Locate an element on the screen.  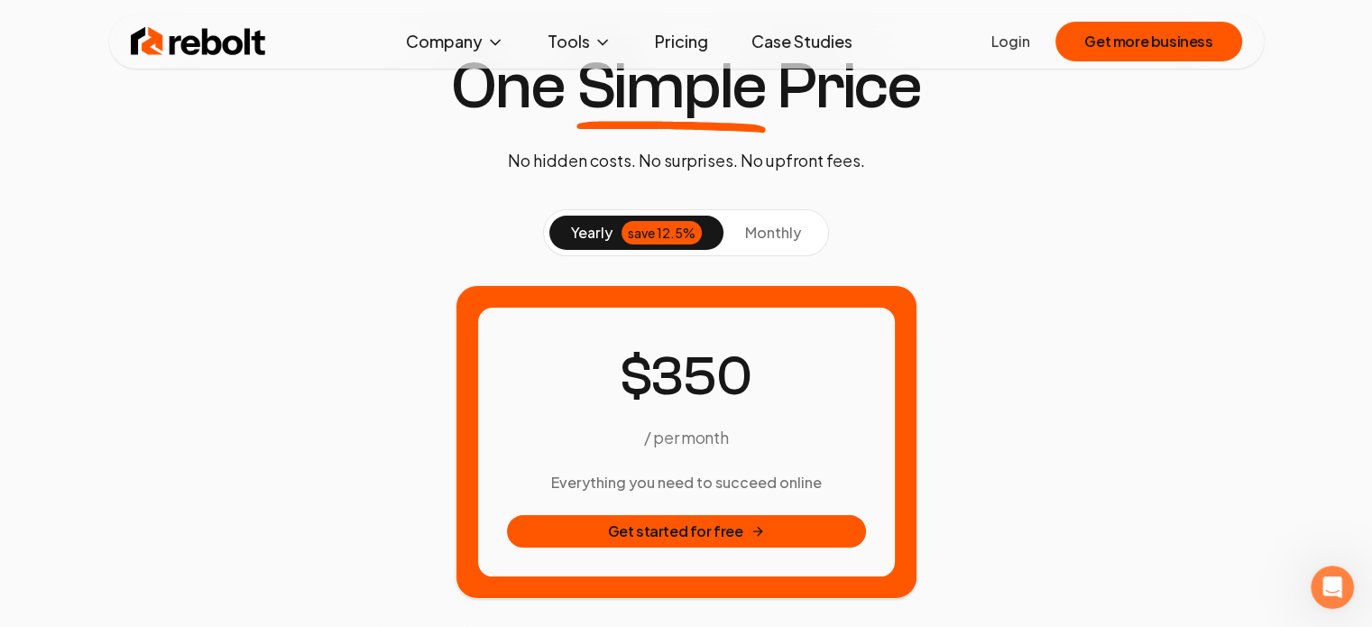
a: Case Studies is located at coordinates (802, 41).